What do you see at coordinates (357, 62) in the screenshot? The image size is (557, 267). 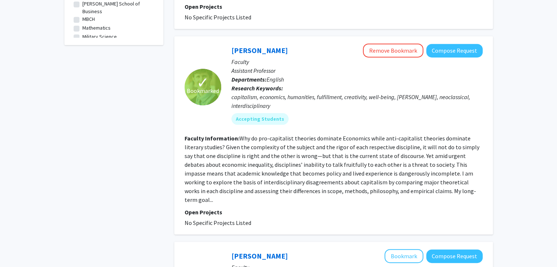 I see `p: Faculty` at bounding box center [357, 62].